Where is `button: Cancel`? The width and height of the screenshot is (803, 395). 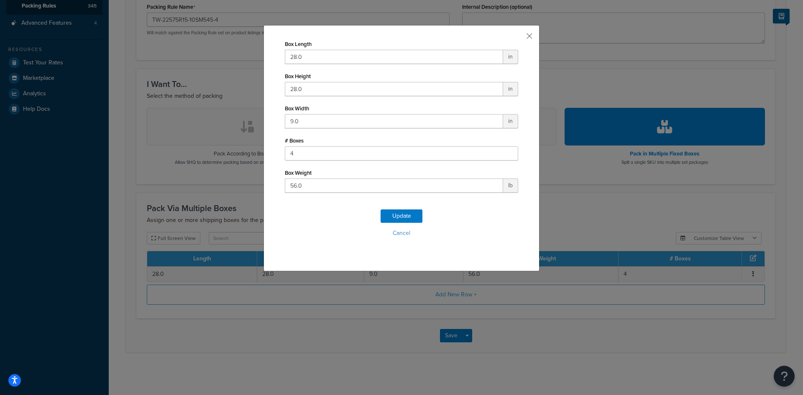 button: Cancel is located at coordinates (401, 233).